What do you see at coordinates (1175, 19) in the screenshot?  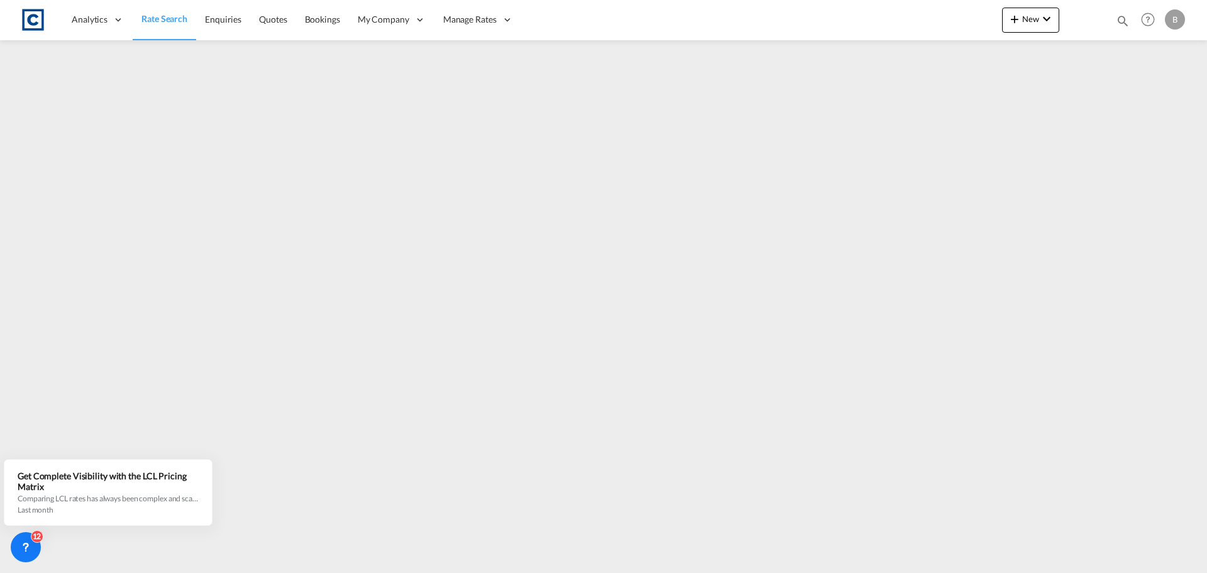 I see `div: B` at bounding box center [1175, 19].